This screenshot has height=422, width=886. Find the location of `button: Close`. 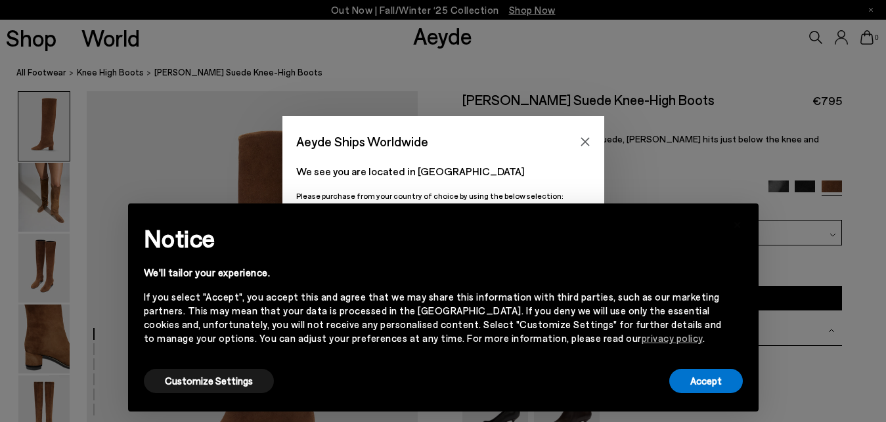

button: Close is located at coordinates (585, 142).